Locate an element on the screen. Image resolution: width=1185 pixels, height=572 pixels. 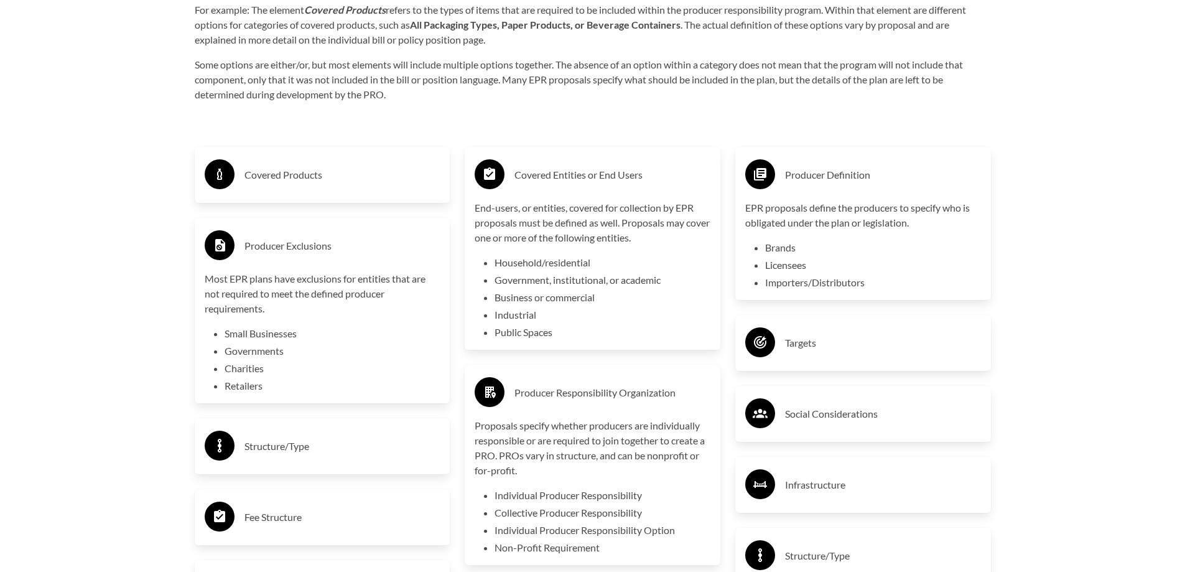
p: EPR proposals define the producers to specify who is obligated under the plan or legislation. is located at coordinates (863, 215).